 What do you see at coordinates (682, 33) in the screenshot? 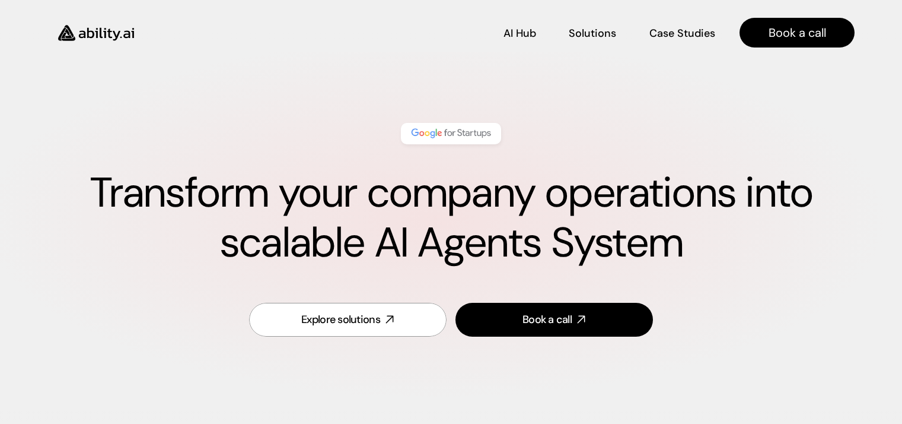
I see `p: Case Studies` at bounding box center [682, 33].